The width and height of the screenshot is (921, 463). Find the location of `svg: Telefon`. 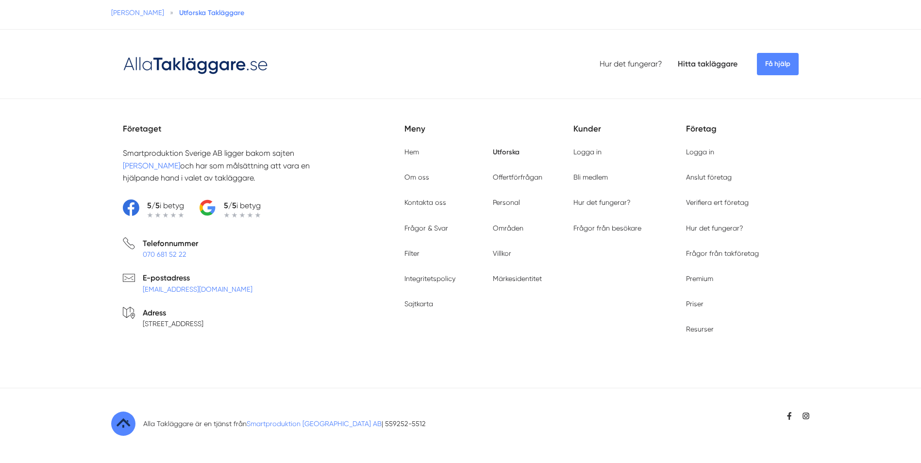

svg: Telefon is located at coordinates (129, 243).